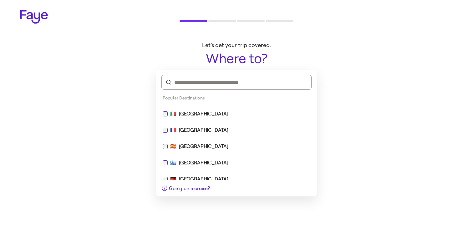  I want to click on h1: Where to?, so click(237, 59).